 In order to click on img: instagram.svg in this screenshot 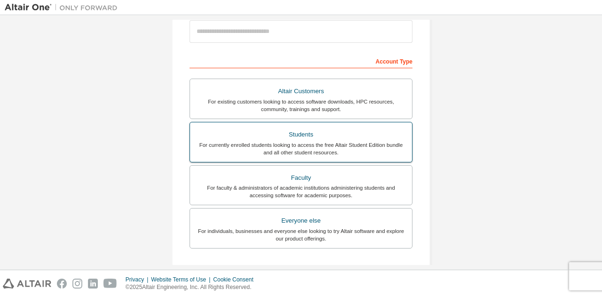, I will do `click(77, 283)`.